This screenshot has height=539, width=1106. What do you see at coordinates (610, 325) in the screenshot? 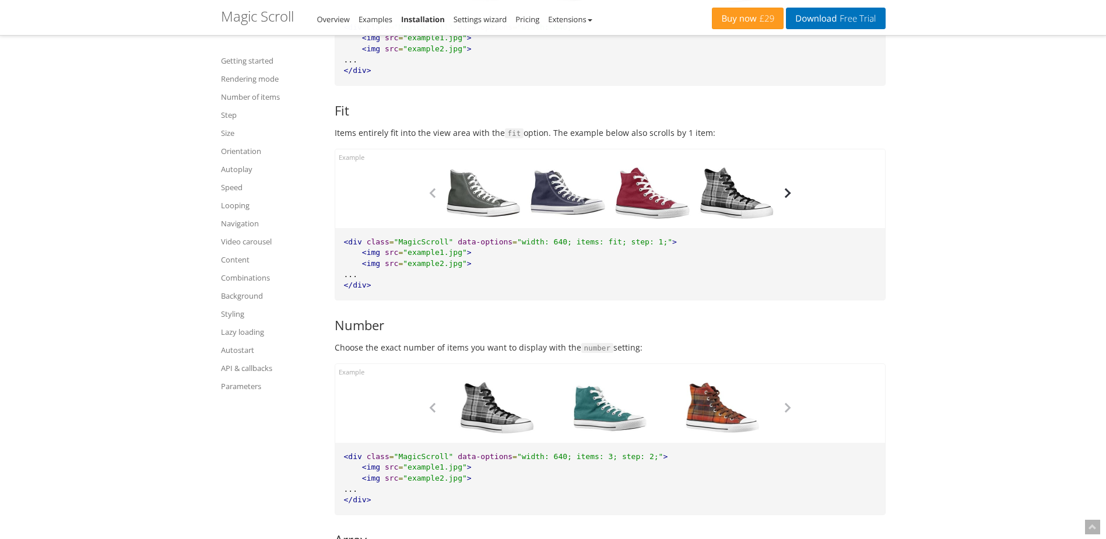
I see `h3: Number` at bounding box center [610, 325].